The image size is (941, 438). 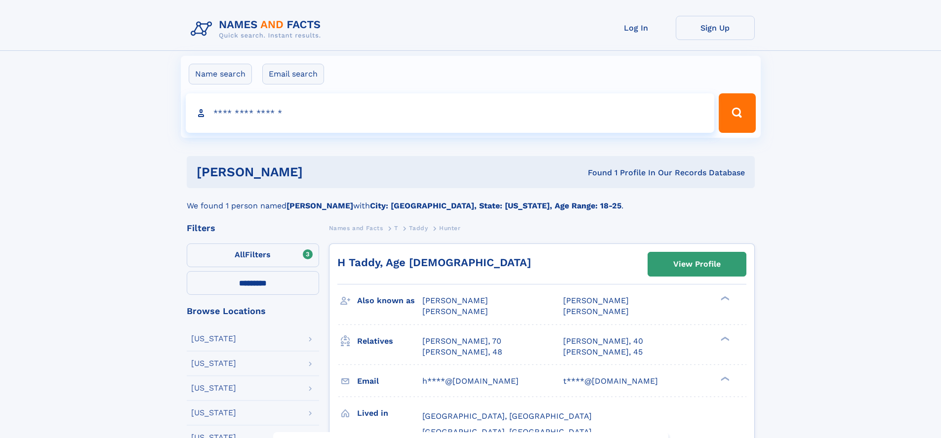 I want to click on span: T, so click(x=396, y=228).